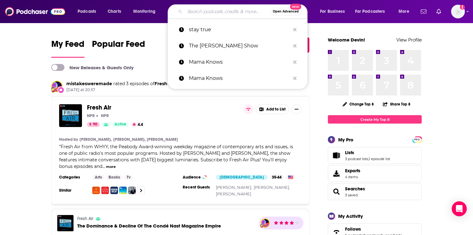 Image resolution: width=473 pixels, height=235 pixels. I want to click on a: The Daily, so click(123, 191).